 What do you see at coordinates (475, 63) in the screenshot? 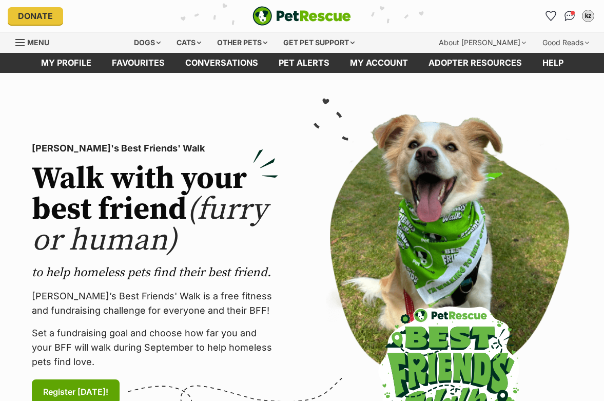
I see `a: Adopter resources` at bounding box center [475, 63].